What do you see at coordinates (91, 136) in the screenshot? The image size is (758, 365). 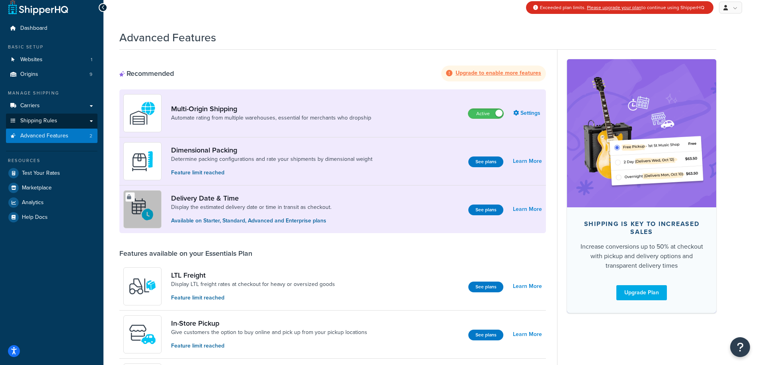 I see `span: 2` at bounding box center [91, 136].